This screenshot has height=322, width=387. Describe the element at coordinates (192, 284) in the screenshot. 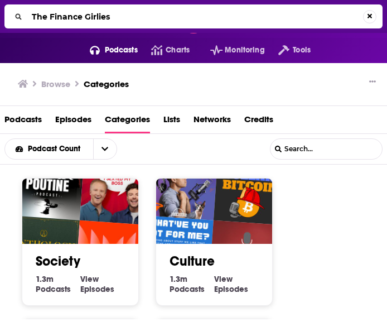

I see `a: 1.3m Culture Podcasts` at that location.